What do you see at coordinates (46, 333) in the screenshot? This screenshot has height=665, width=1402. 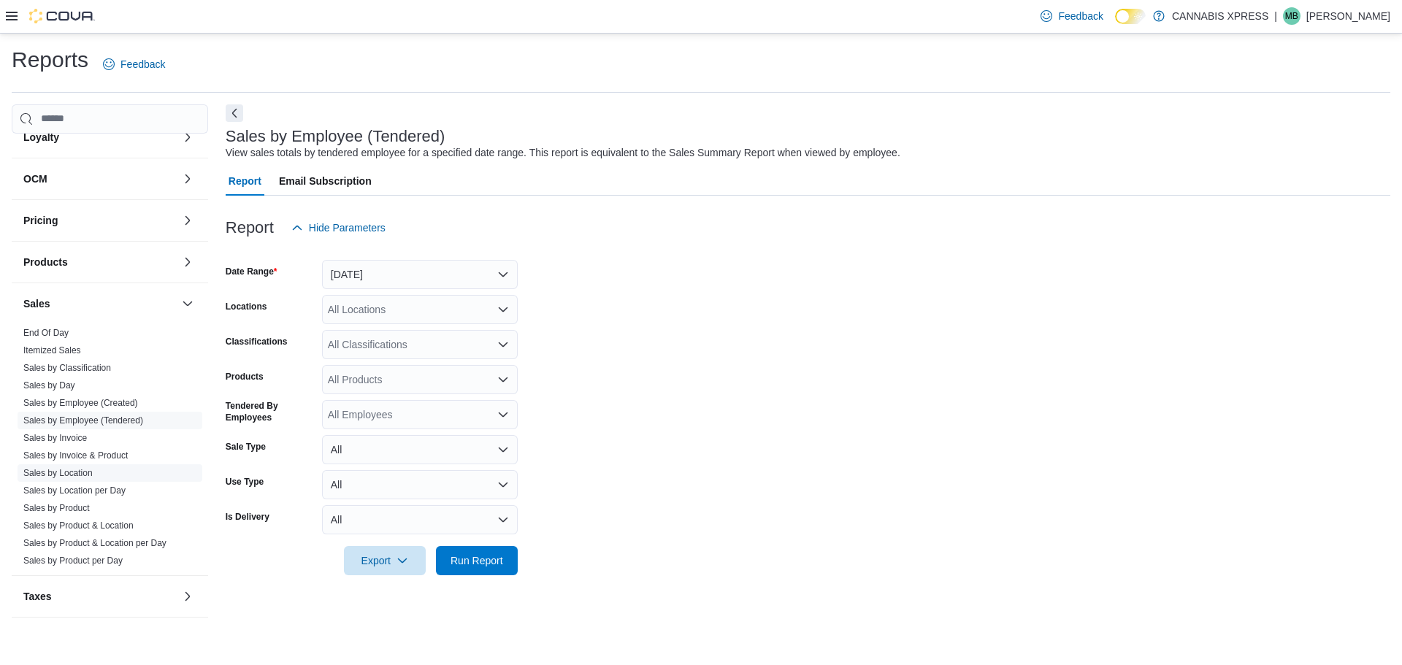 I see `a: End Of Day` at bounding box center [46, 333].